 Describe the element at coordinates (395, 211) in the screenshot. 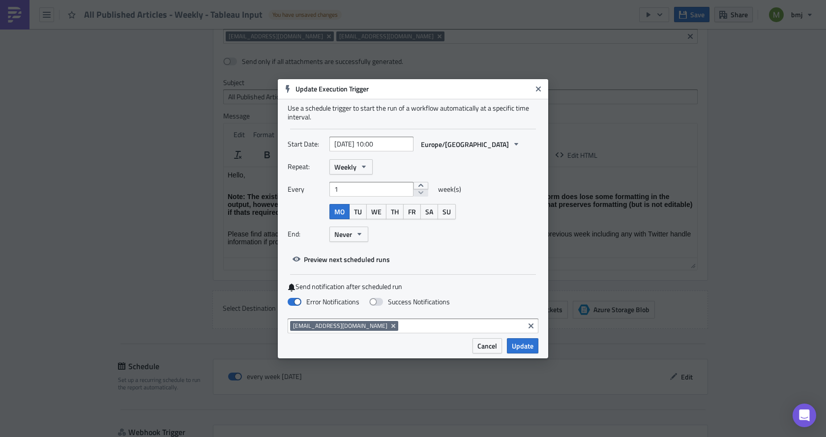

I see `span: TH` at that location.